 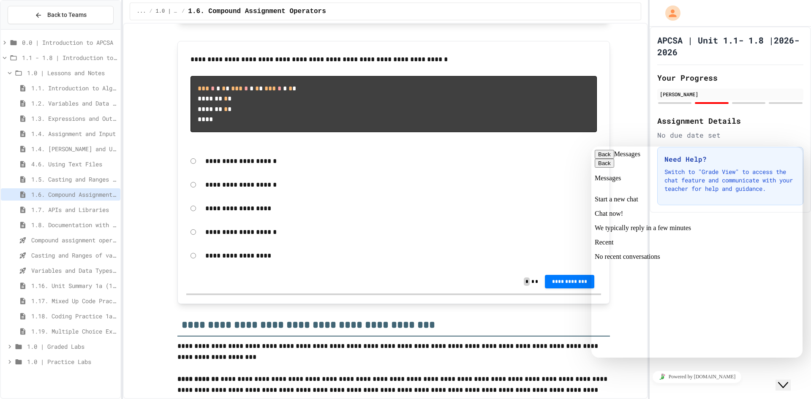 What do you see at coordinates (730, 78) in the screenshot?
I see `h2: Your Progress` at bounding box center [730, 78].